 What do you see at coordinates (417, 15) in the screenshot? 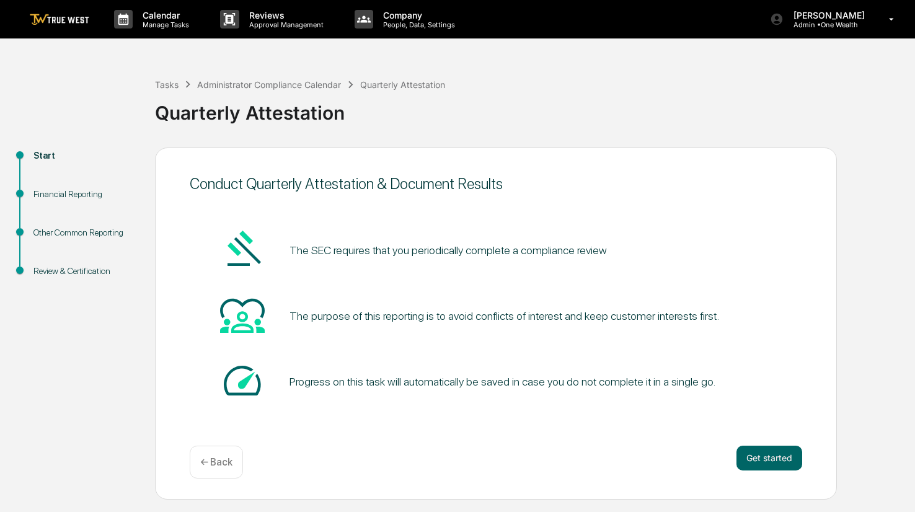
I see `p: Company` at bounding box center [417, 15].